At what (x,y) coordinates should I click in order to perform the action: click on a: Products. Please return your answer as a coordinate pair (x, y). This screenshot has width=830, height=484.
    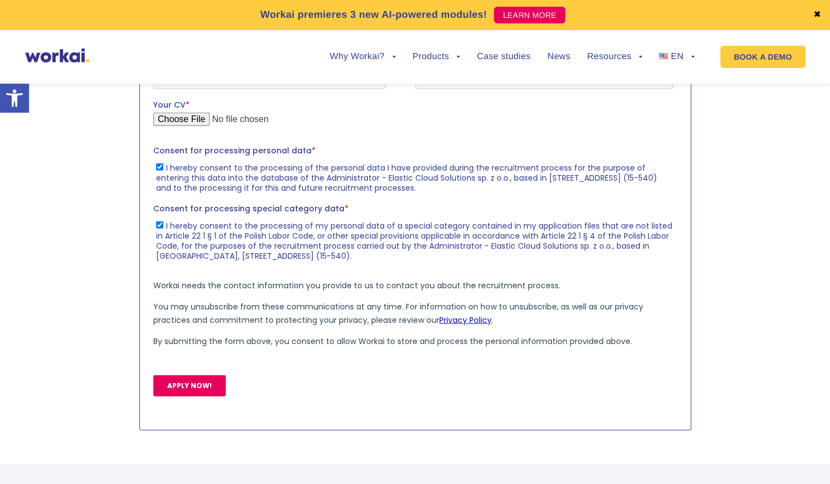
    Looking at the image, I should click on (437, 57).